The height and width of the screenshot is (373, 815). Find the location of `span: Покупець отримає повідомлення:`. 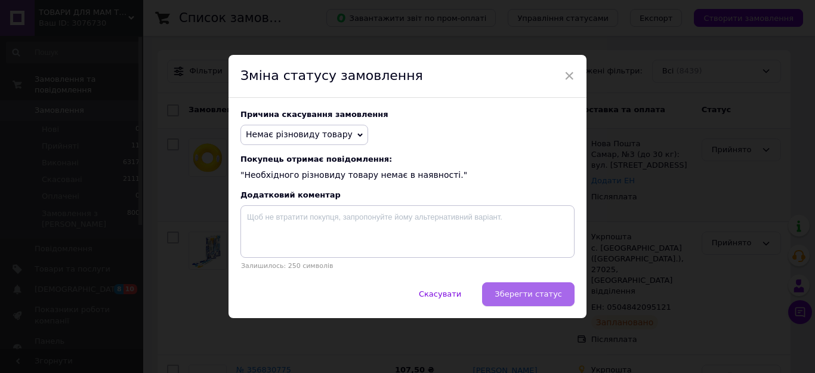

span: Покупець отримає повідомлення: is located at coordinates (408, 159).